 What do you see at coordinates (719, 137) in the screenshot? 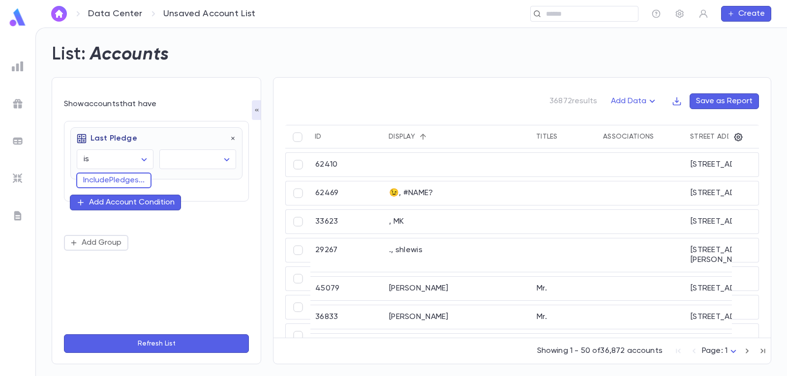
I see `div: Street Address` at bounding box center [719, 137].